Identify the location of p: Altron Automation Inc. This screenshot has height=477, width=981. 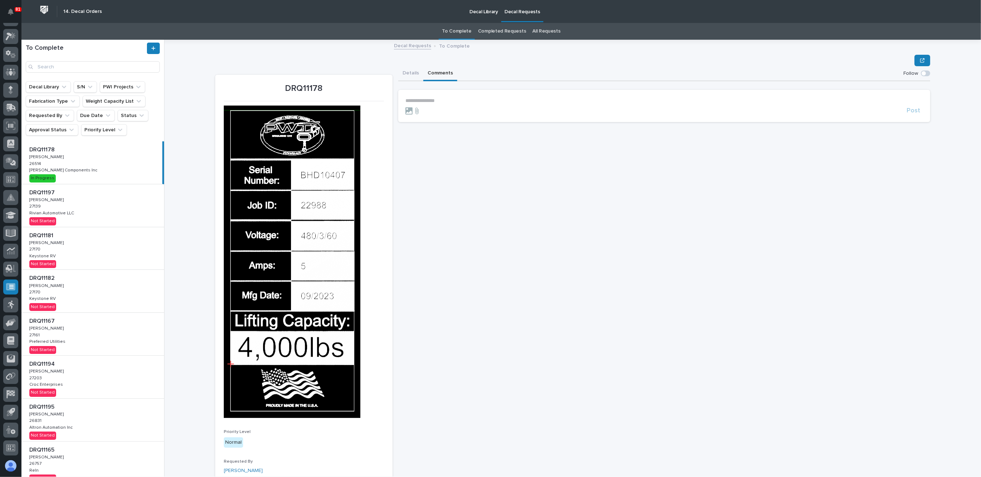
(52, 427).